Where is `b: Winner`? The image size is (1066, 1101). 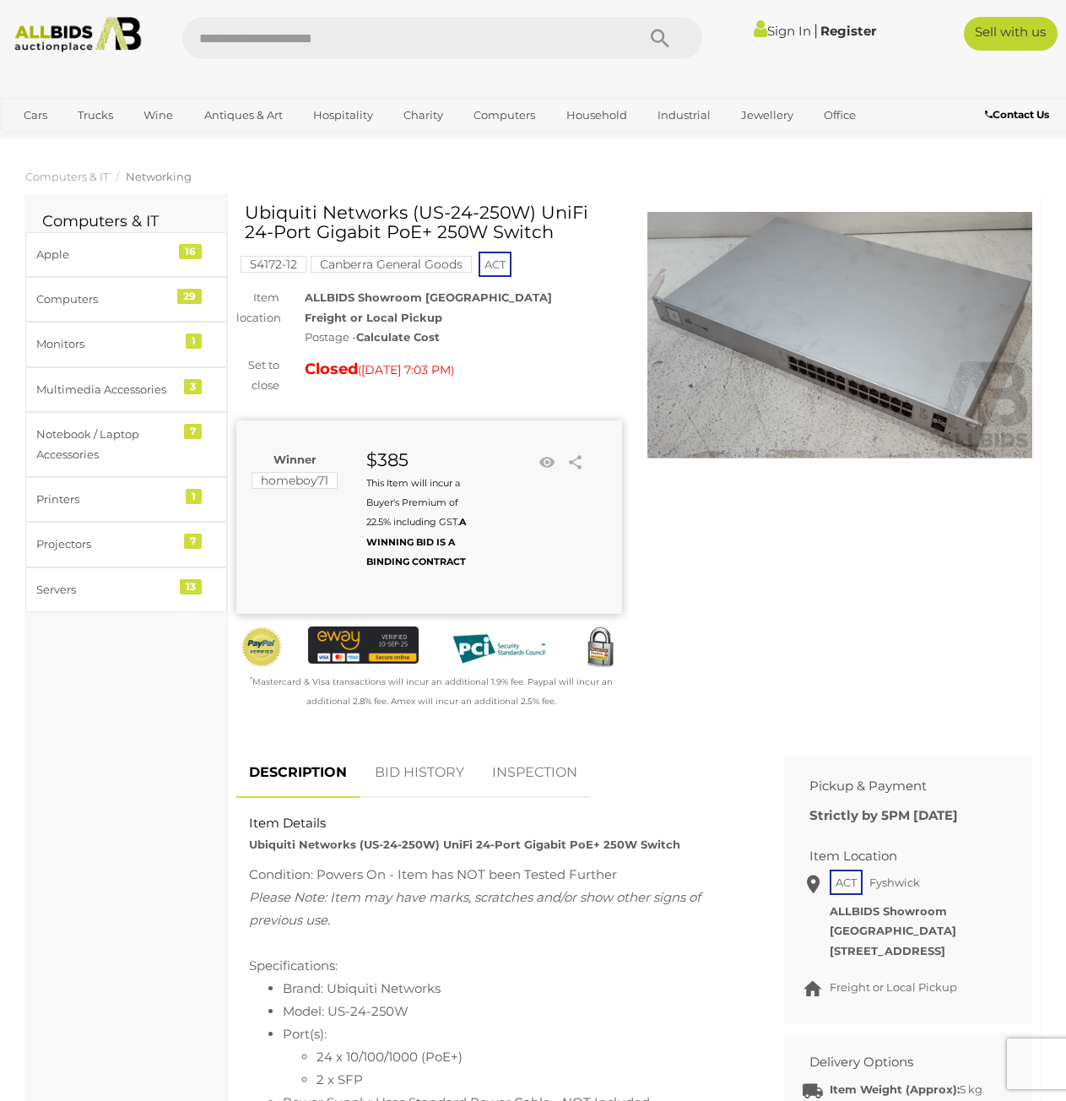
b: Winner is located at coordinates (295, 459).